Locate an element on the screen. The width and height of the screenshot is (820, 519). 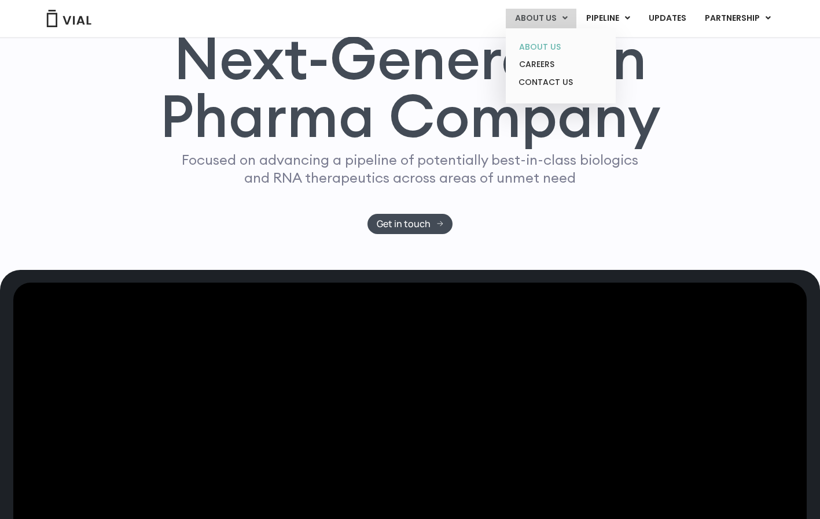
a: PIPELINEMenu Toggle is located at coordinates (607, 19).